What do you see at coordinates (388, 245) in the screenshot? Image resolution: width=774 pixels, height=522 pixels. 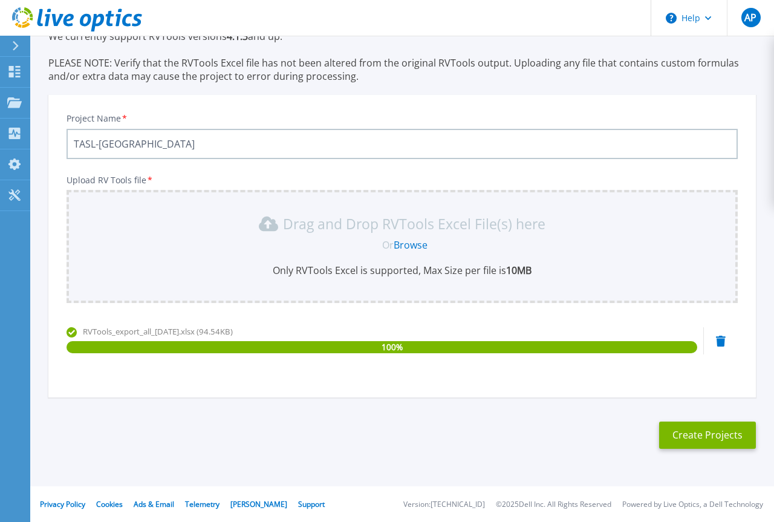 I see `span: Or` at bounding box center [388, 245].